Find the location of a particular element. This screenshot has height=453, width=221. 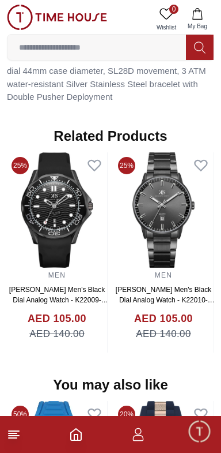

button: My Bag is located at coordinates (198, 19).